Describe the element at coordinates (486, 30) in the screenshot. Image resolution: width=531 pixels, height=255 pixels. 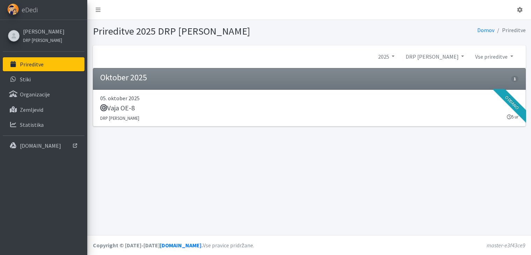
I see `a: Domov` at that location.